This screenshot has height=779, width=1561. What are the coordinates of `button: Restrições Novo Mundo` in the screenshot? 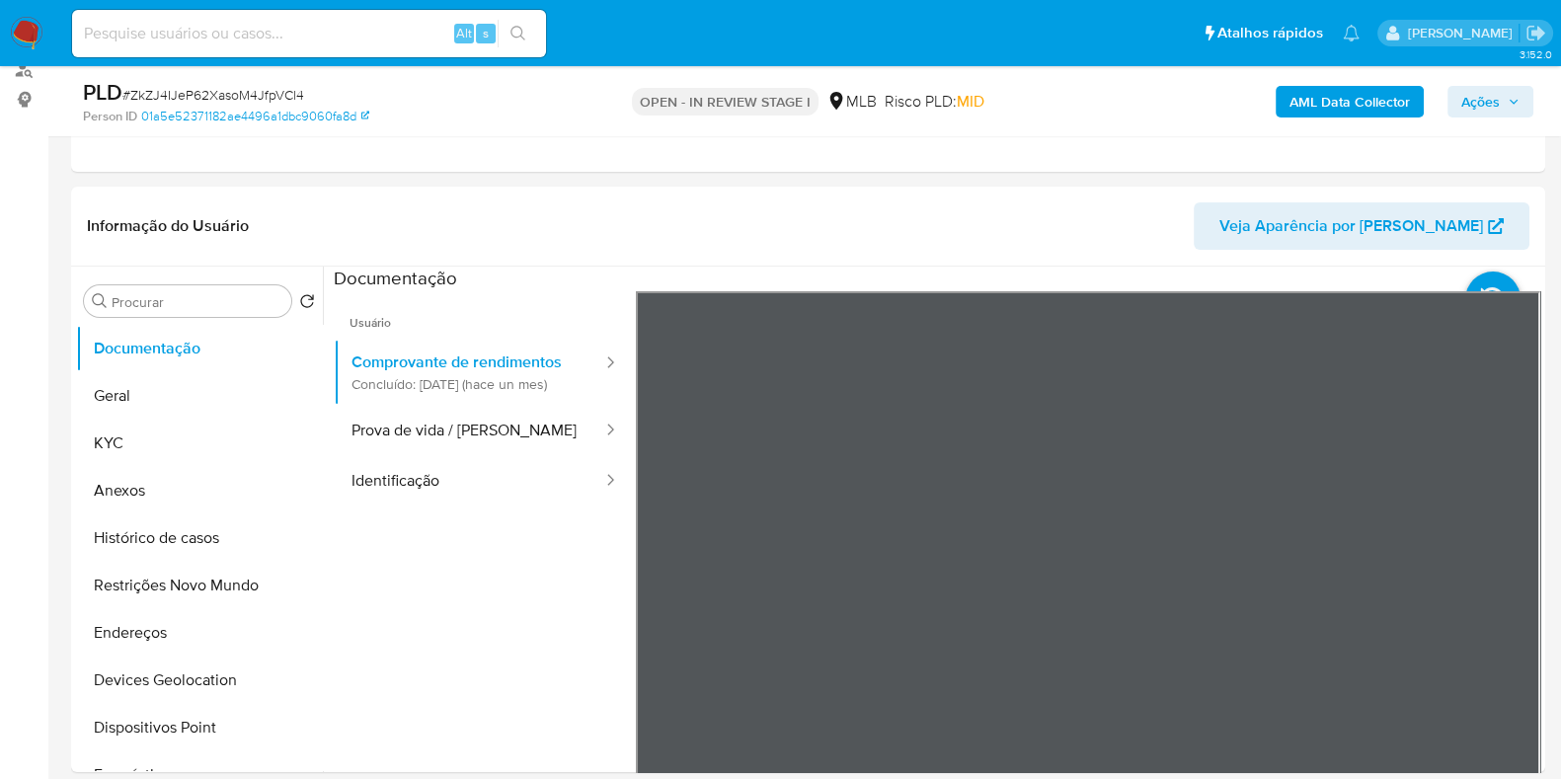 It's located at (200, 586).